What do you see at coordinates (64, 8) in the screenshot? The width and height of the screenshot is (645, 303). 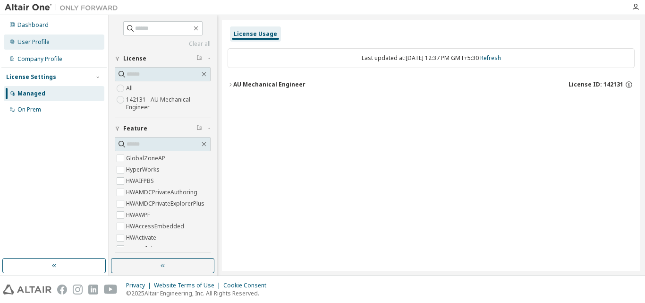 I see `img: Altair One` at bounding box center [64, 8].